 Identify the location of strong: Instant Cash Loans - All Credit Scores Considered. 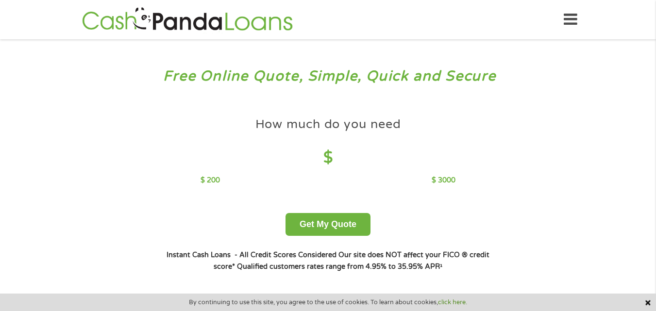
(251, 255).